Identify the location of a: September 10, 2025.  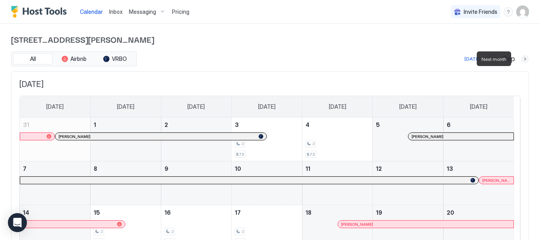
(267, 168).